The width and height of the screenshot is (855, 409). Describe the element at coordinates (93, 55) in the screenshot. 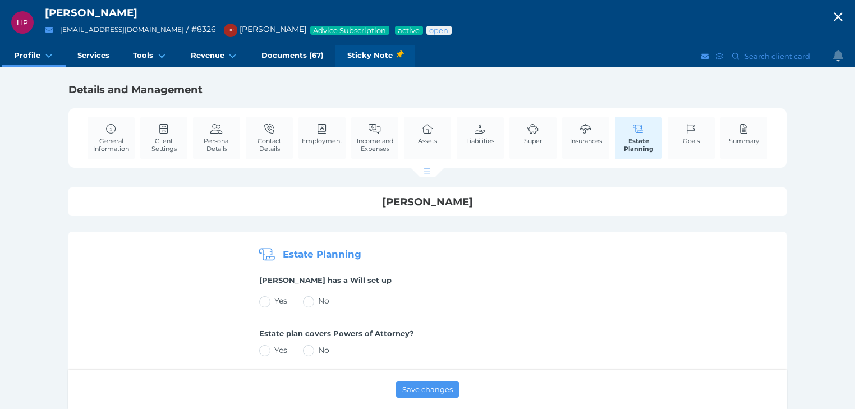

I see `span: Services` at that location.